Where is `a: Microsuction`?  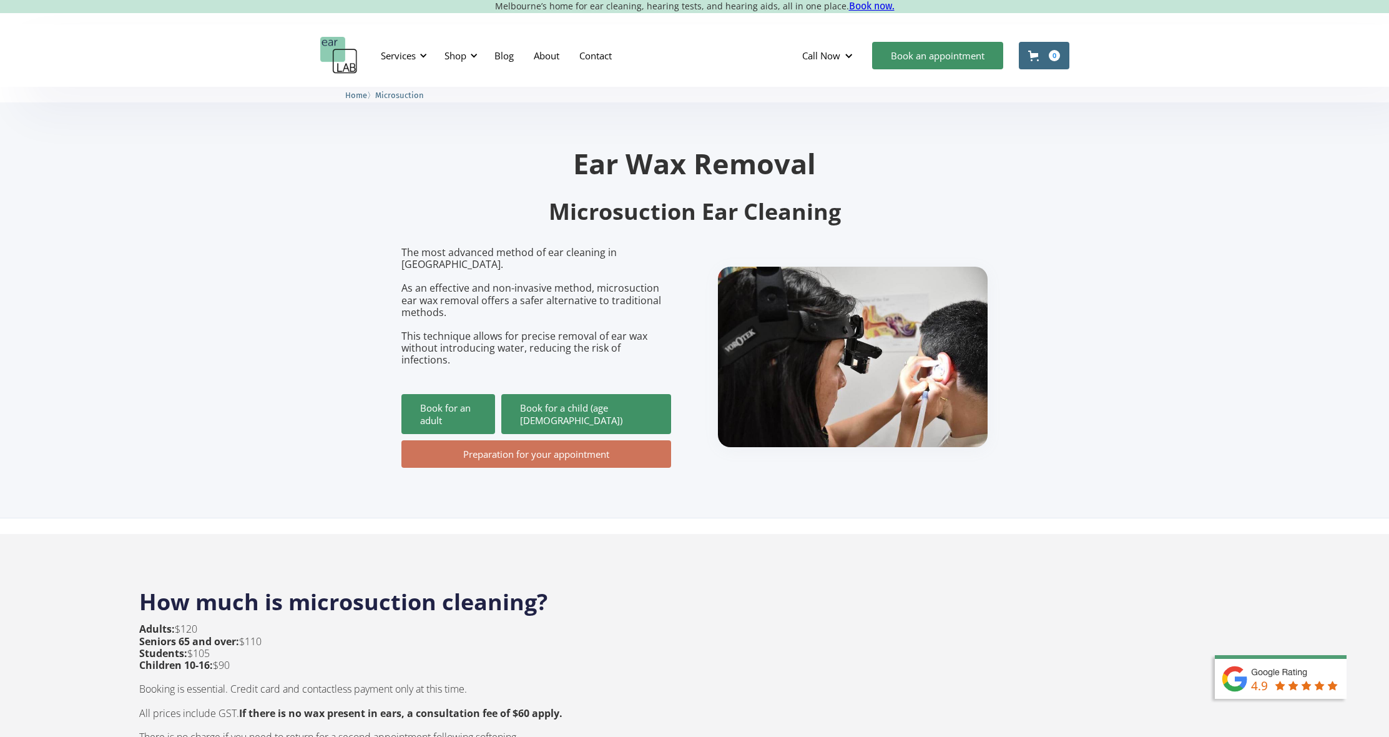 a: Microsuction is located at coordinates (400, 94).